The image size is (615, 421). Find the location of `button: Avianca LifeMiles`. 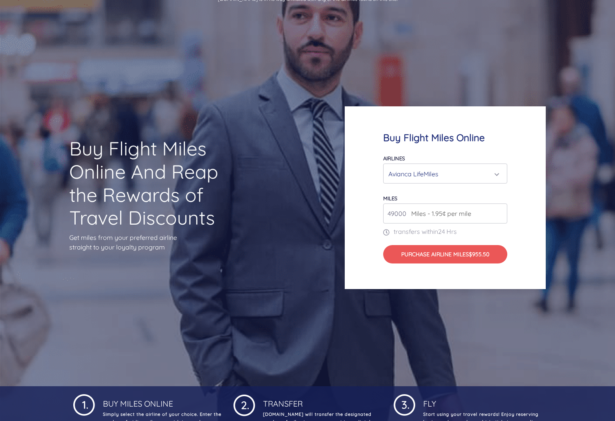

button: Avianca LifeMiles is located at coordinates (445, 174).